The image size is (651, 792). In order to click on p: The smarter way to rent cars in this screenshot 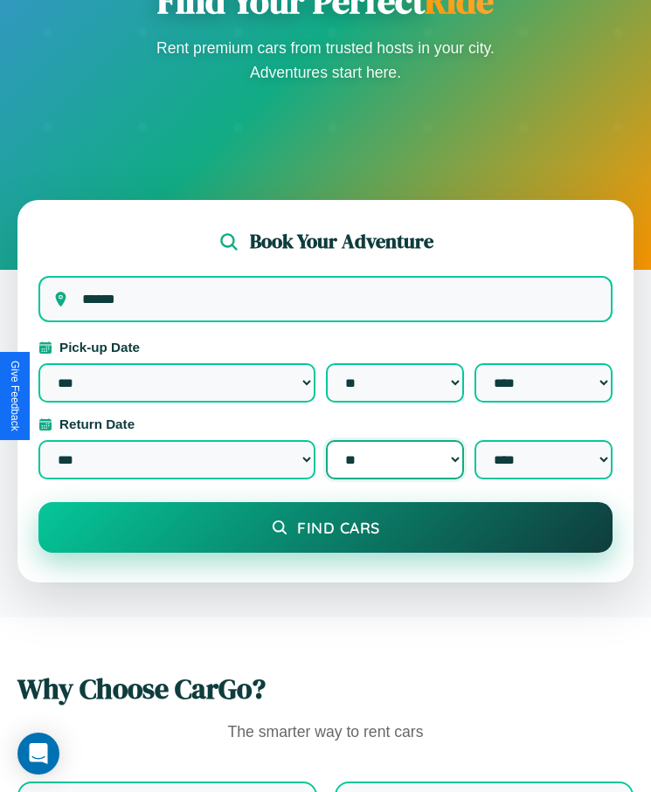, I will do `click(325, 733)`.